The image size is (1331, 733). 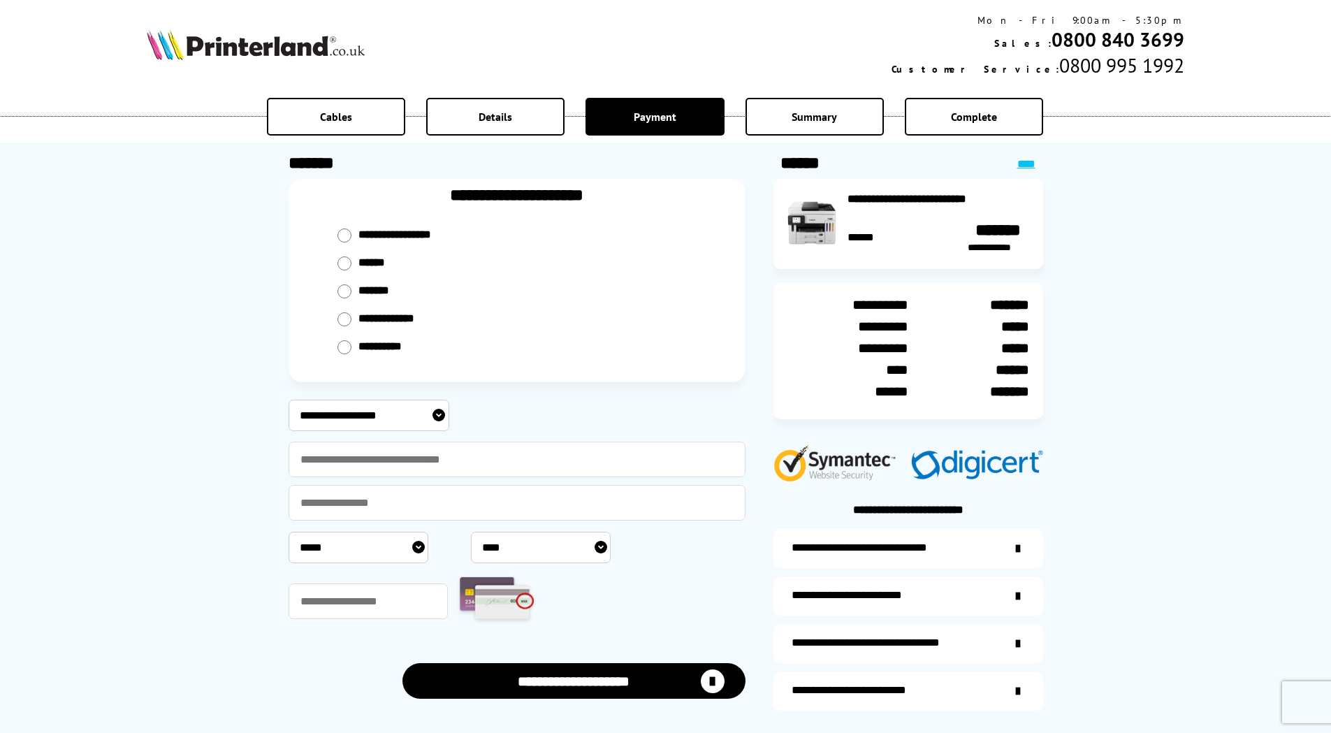 I want to click on img: Printerland Logo, so click(x=256, y=45).